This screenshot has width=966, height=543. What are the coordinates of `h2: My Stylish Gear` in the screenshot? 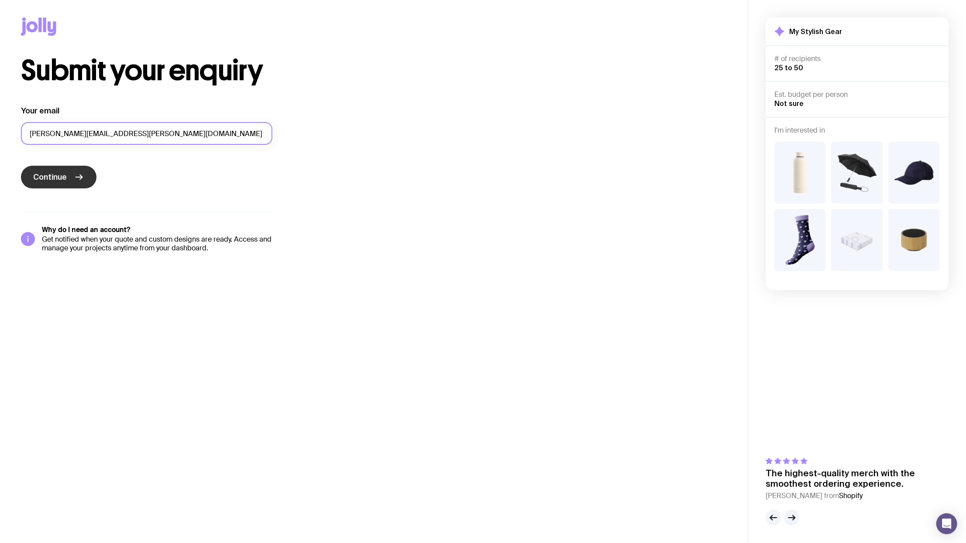 It's located at (815, 31).